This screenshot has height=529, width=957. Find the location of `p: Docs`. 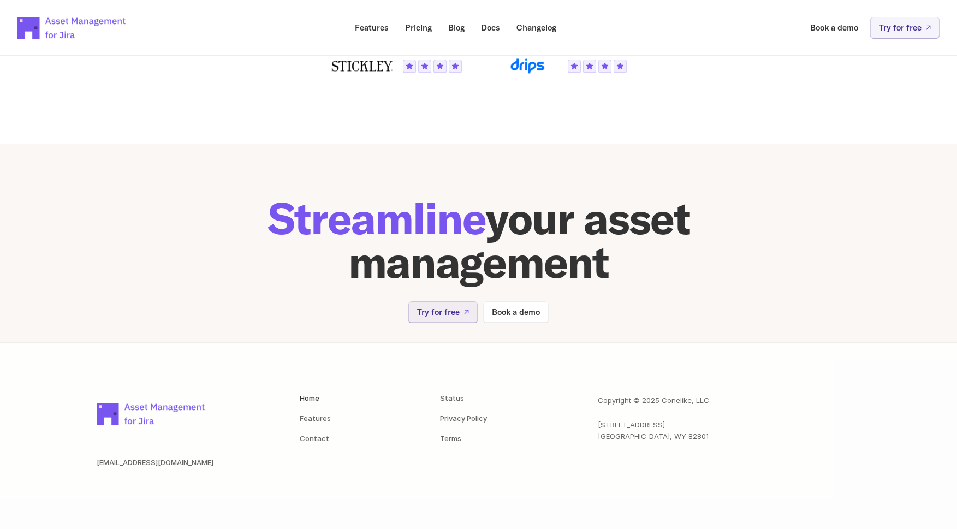

p: Docs is located at coordinates (490, 27).